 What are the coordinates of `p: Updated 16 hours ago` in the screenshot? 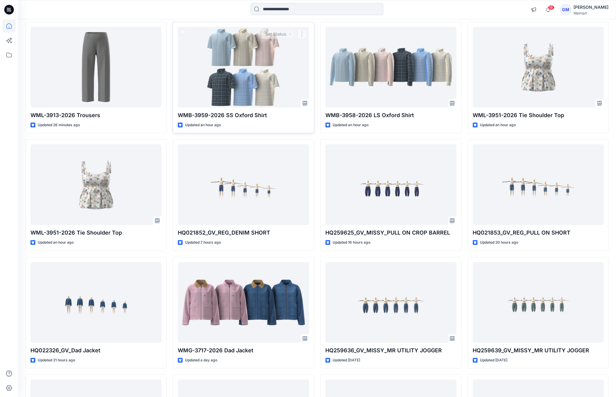 It's located at (351, 242).